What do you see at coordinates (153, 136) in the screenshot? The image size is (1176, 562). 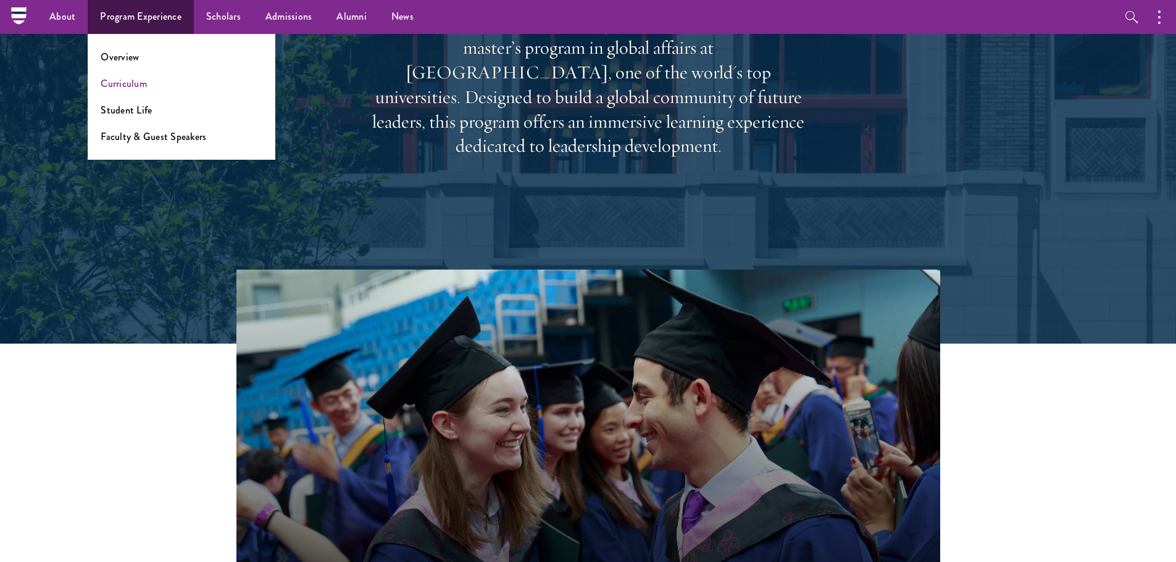 I see `a: Faculty & Guest Speakers` at bounding box center [153, 136].